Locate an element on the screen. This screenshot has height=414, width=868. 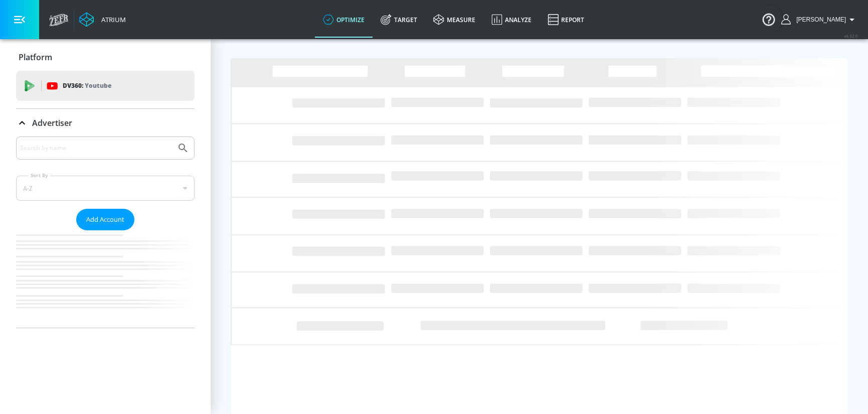
span: v 4.32.0 is located at coordinates (851, 36).